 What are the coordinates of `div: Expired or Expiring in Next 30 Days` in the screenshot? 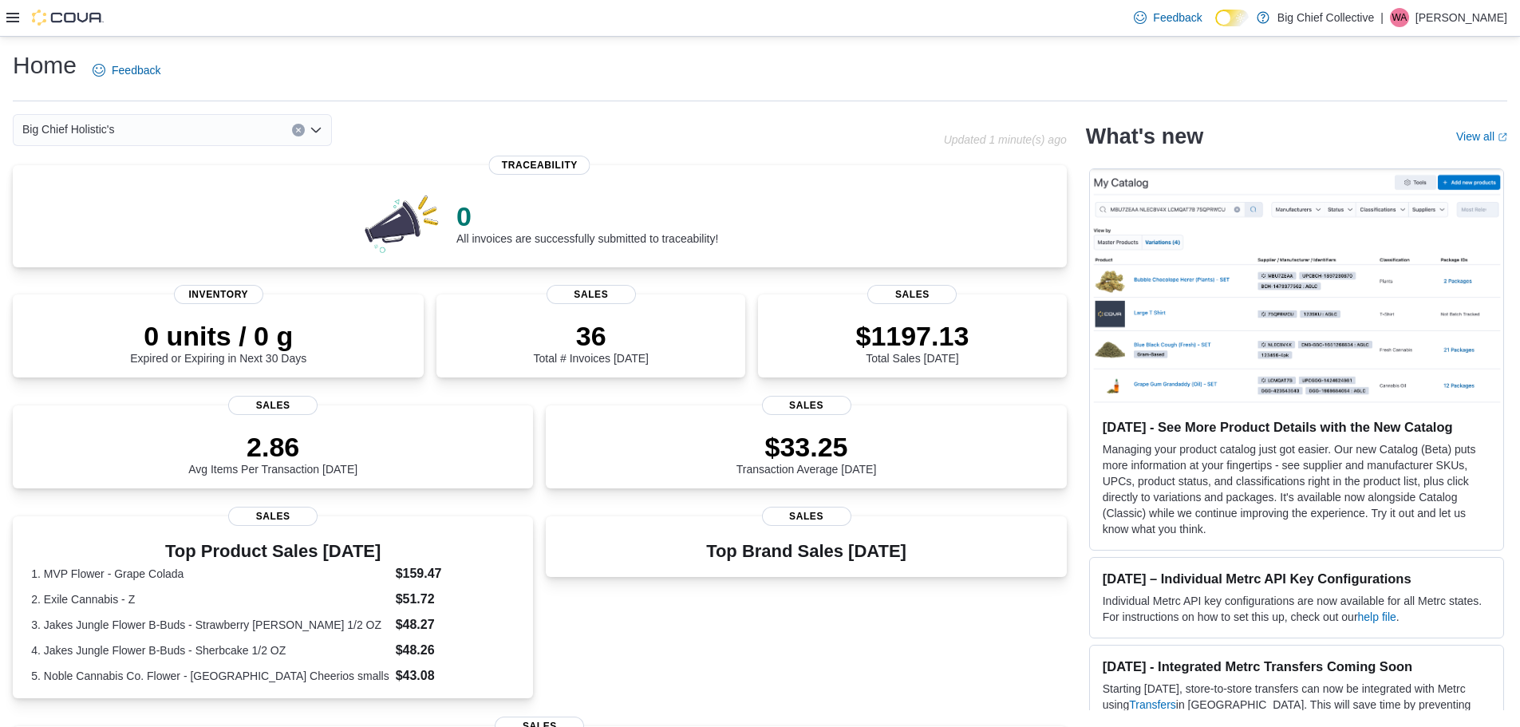 It's located at (218, 342).